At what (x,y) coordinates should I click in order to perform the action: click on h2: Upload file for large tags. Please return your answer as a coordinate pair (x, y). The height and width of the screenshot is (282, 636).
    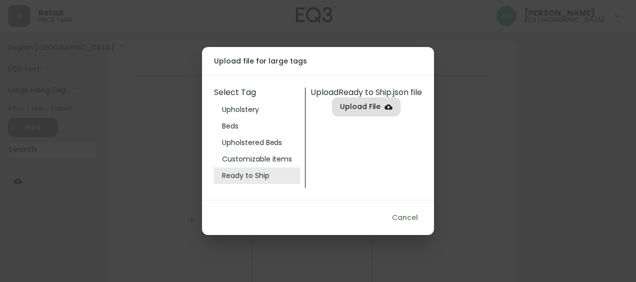
    Looking at the image, I should click on (318, 61).